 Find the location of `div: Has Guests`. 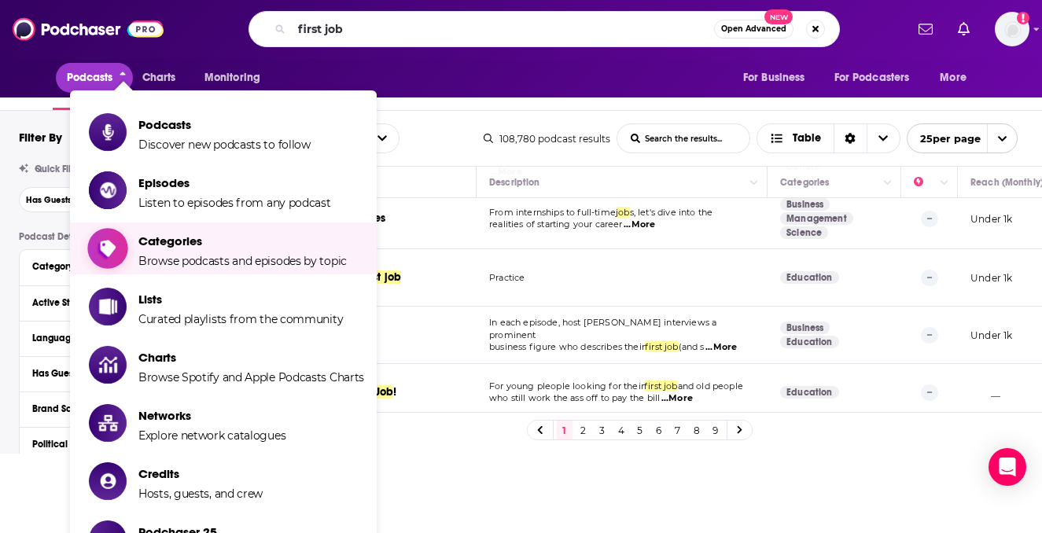

div: Has Guests is located at coordinates (108, 374).